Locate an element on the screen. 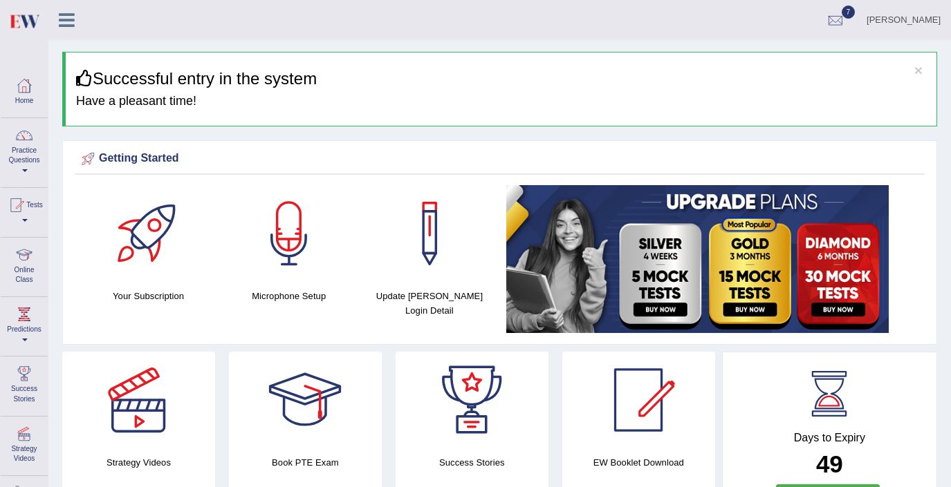 This screenshot has height=487, width=951. a: Strategy Videos is located at coordinates (24, 444).